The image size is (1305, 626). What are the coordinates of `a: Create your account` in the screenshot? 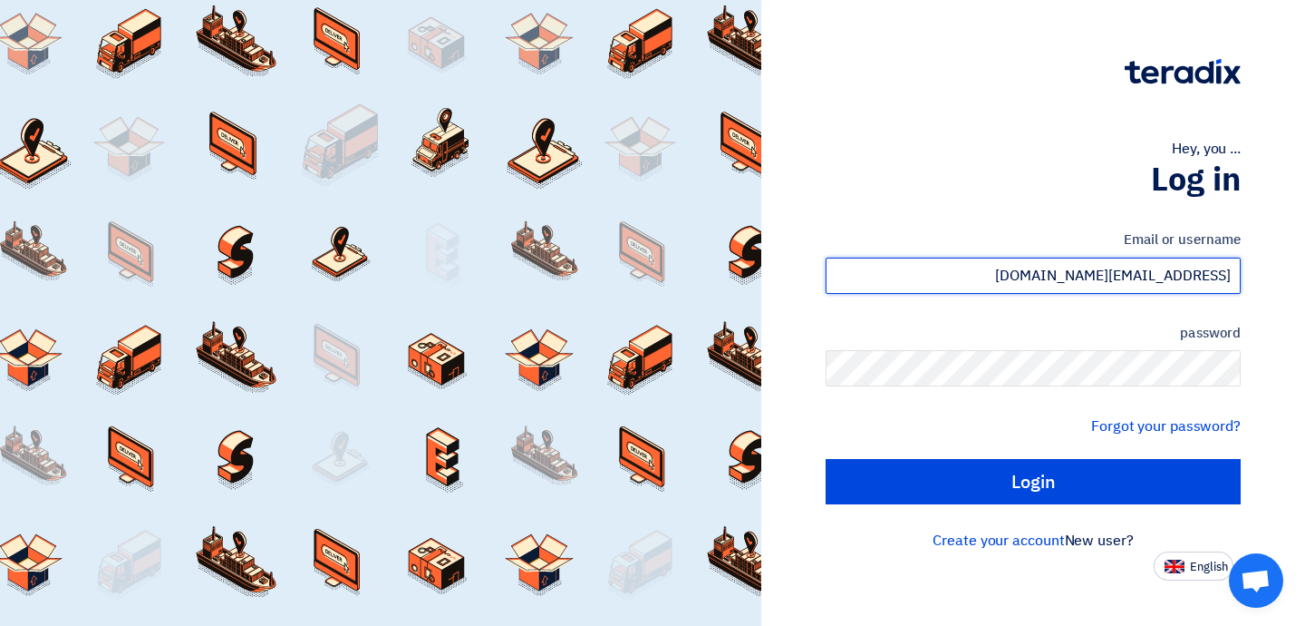 It's located at (998, 540).